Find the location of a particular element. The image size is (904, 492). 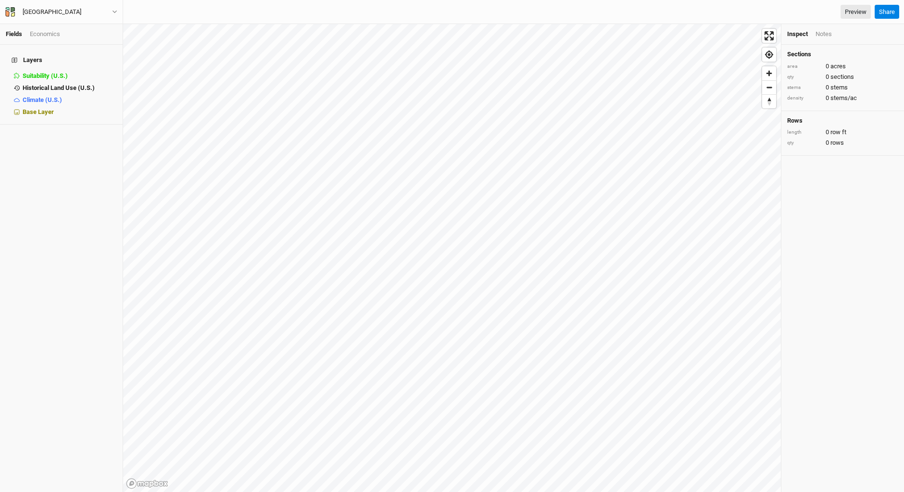

span: stems is located at coordinates (839, 87).